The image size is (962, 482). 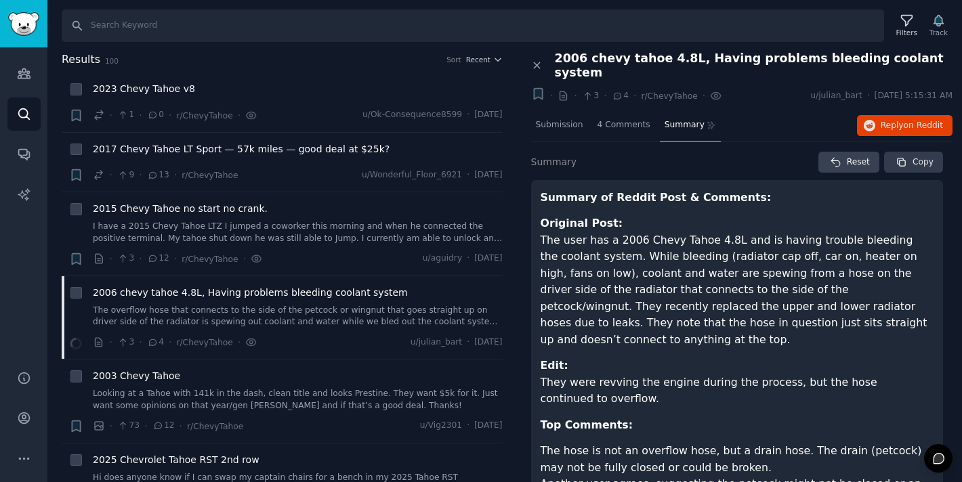 I want to click on a: 2003 Chevy Tahoe, so click(x=136, y=376).